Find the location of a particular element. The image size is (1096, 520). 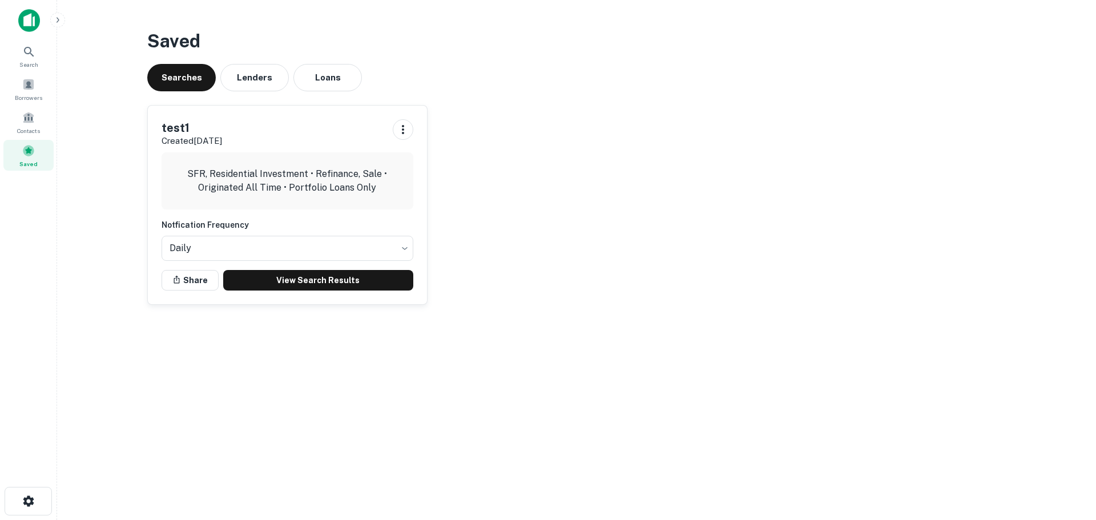

div: Contacts is located at coordinates (29, 122).